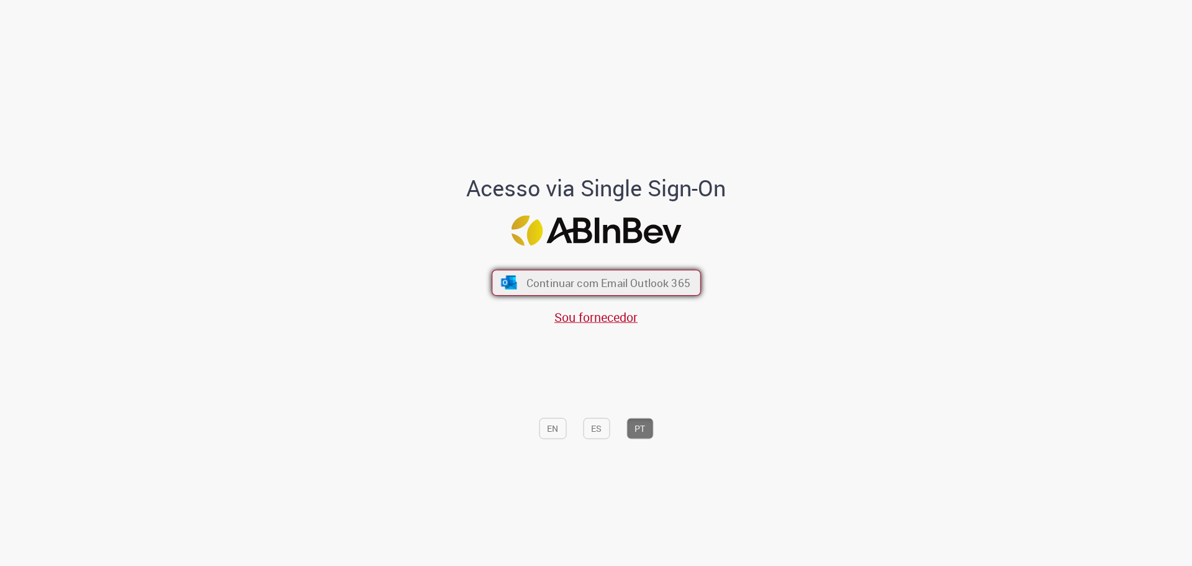 The width and height of the screenshot is (1192, 566). Describe the element at coordinates (596, 317) in the screenshot. I see `a: Sou fornecedor` at that location.